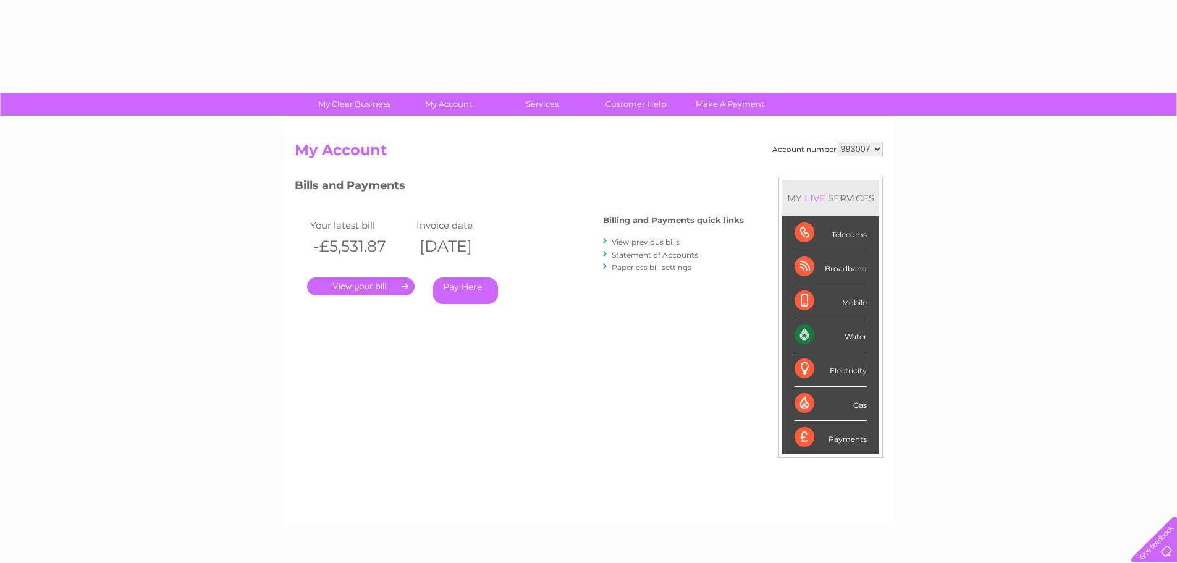 This screenshot has height=563, width=1177. Describe the element at coordinates (651, 267) in the screenshot. I see `a: Paperless bill settings` at that location.